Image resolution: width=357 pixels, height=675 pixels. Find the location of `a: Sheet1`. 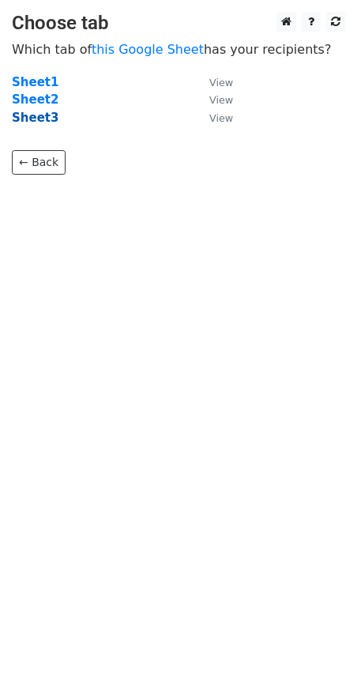

a: Sheet1 is located at coordinates (35, 82).